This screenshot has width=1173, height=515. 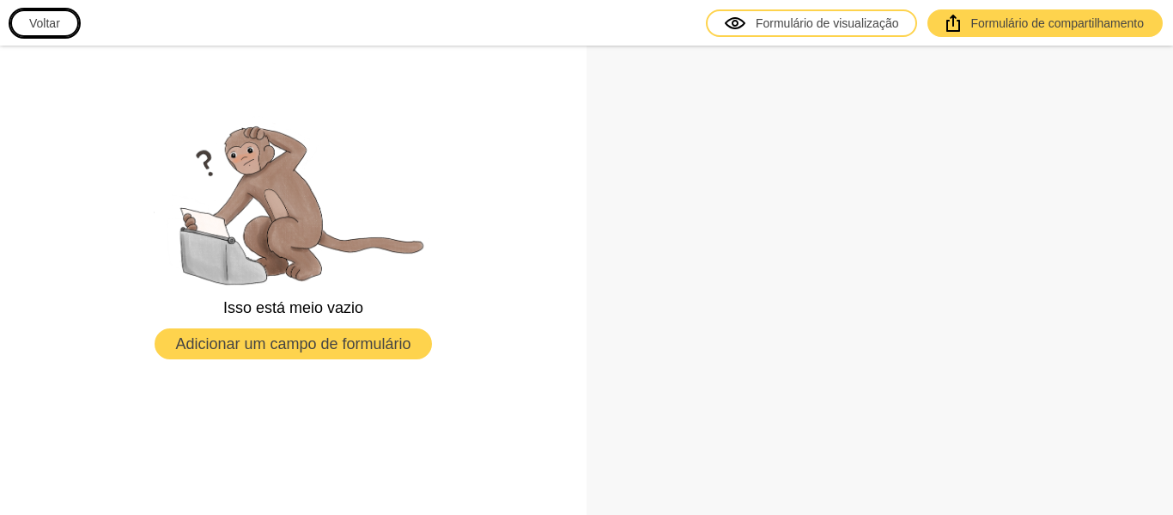 I want to click on font: Formulário de visualização, so click(x=827, y=23).